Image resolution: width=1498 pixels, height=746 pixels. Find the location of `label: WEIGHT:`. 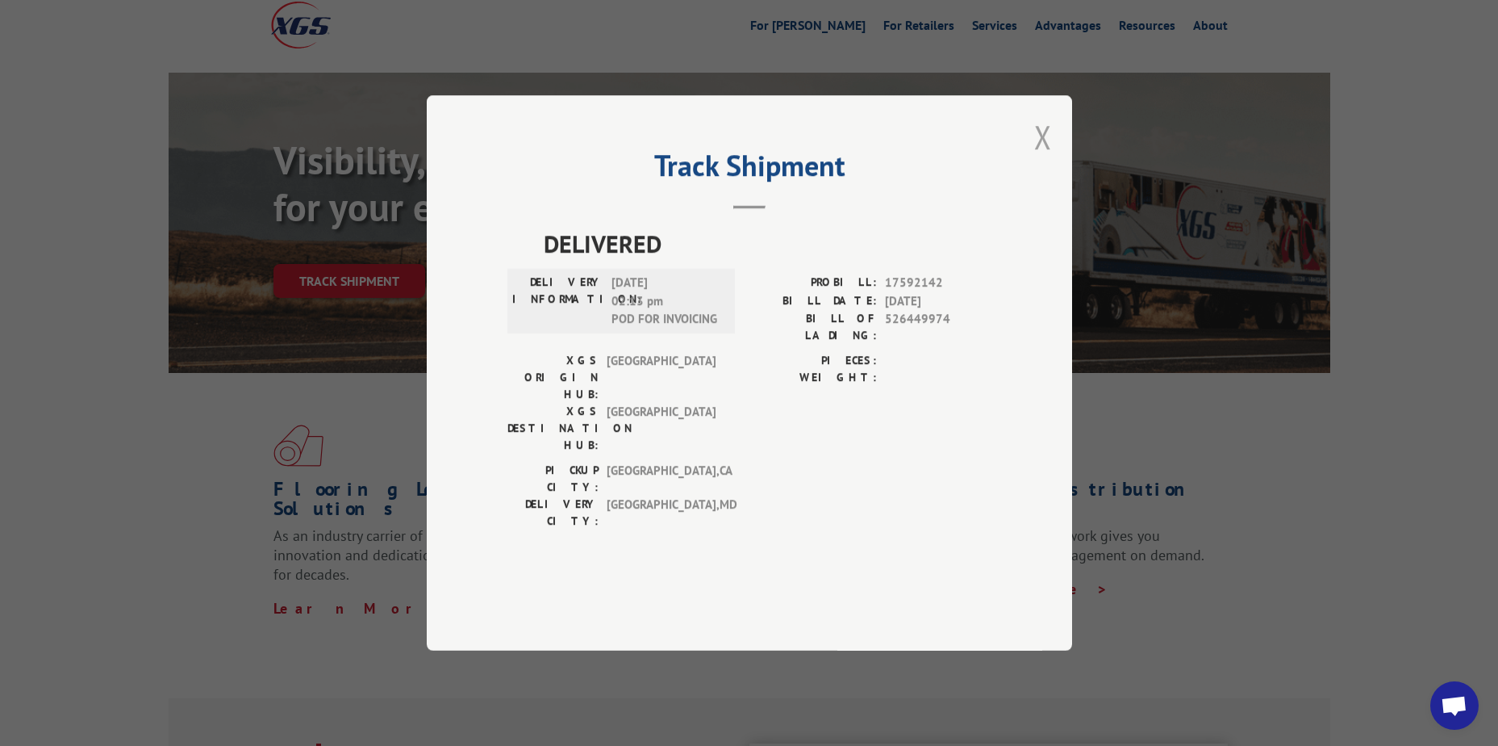

label: WEIGHT: is located at coordinates (813, 377).